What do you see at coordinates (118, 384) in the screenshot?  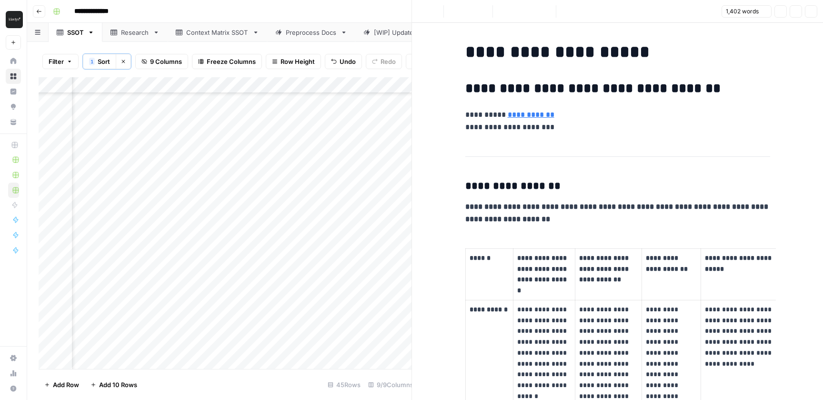 I see `span: Add 10 Rows` at bounding box center [118, 384].